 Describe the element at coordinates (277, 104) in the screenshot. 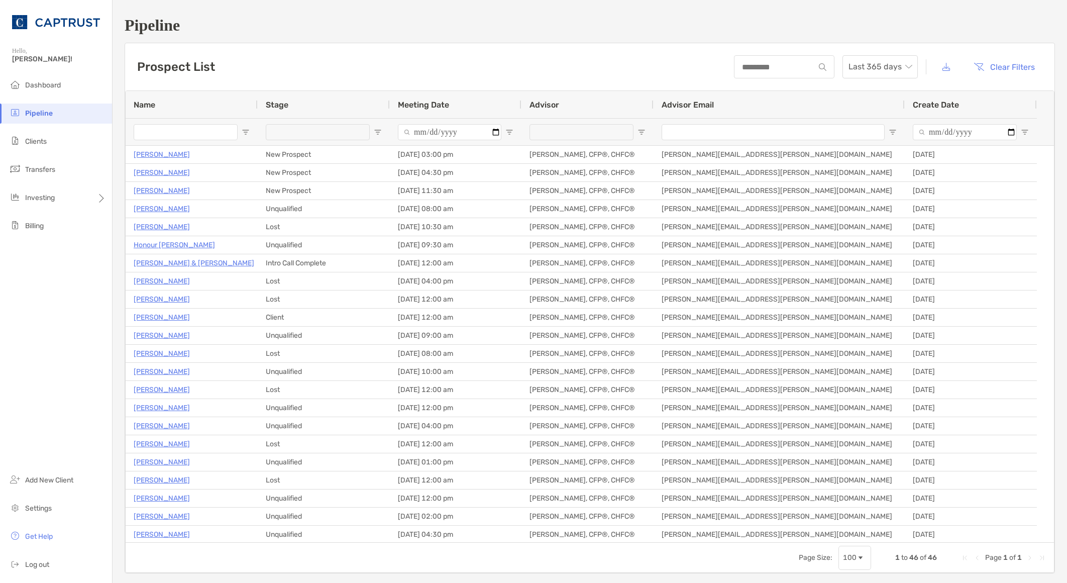

I see `span: Stage` at that location.